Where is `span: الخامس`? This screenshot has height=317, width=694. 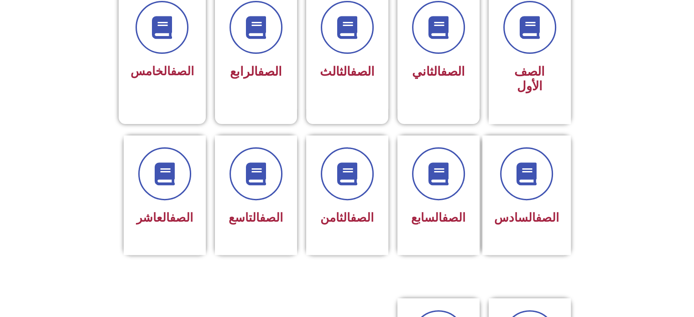
span: الخامس is located at coordinates (162, 71).